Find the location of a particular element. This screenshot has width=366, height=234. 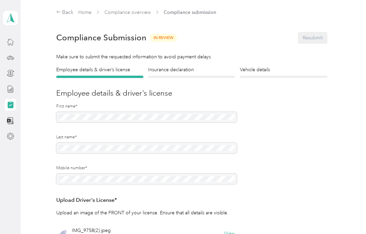

label: Last name* is located at coordinates (147, 137).